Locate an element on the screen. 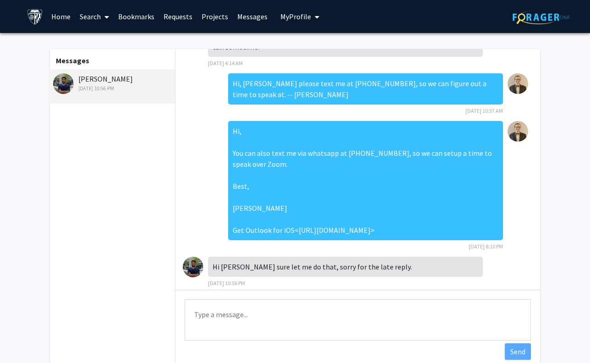  a: Requests is located at coordinates (178, 16).